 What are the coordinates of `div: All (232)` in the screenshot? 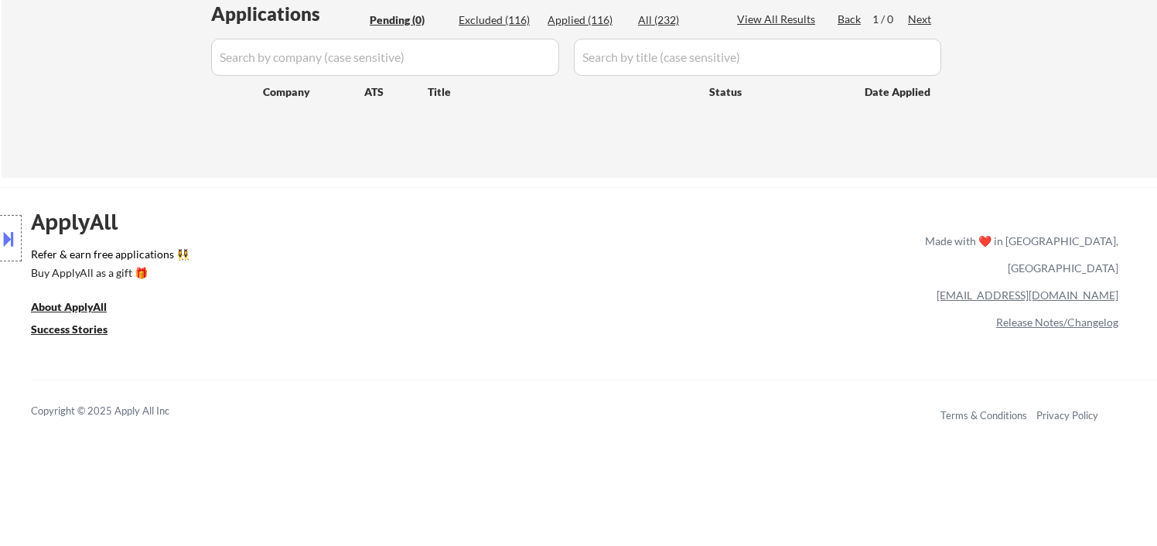 It's located at (677, 20).